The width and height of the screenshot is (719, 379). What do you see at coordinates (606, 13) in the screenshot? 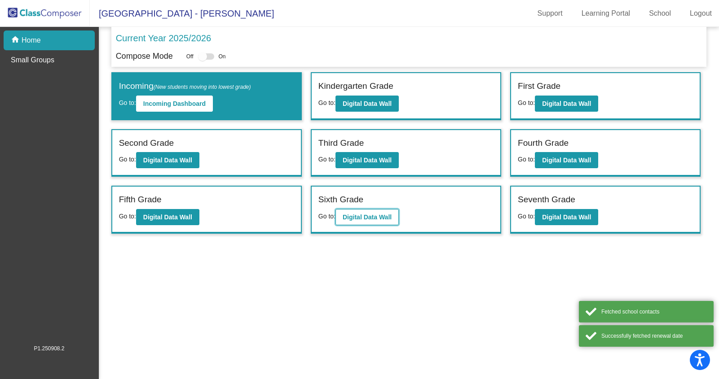
I see `a: Learning Portal` at bounding box center [606, 13].